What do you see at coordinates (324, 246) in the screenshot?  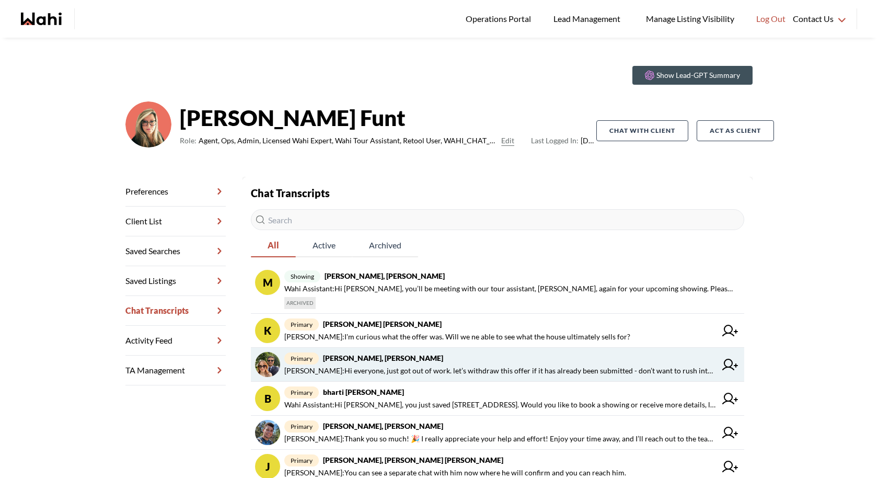 I see `button: Active` at bounding box center [324, 246].